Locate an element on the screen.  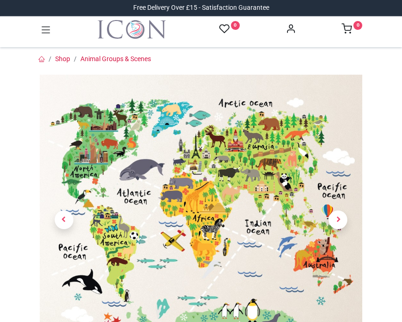
a: Animal Groups & Scenes is located at coordinates (115, 59).